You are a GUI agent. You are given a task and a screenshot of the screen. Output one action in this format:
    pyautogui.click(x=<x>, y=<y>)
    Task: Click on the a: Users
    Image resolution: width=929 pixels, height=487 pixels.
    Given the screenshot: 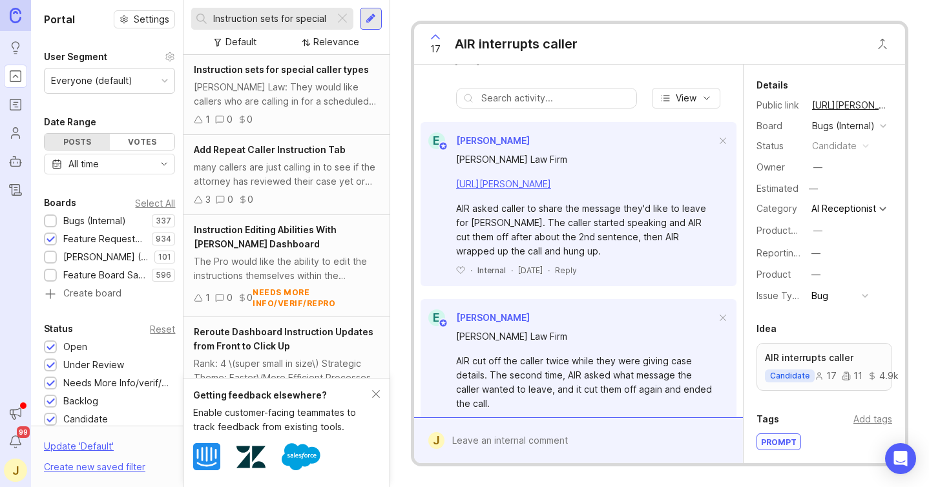 What is the action you would take?
    pyautogui.click(x=16, y=133)
    